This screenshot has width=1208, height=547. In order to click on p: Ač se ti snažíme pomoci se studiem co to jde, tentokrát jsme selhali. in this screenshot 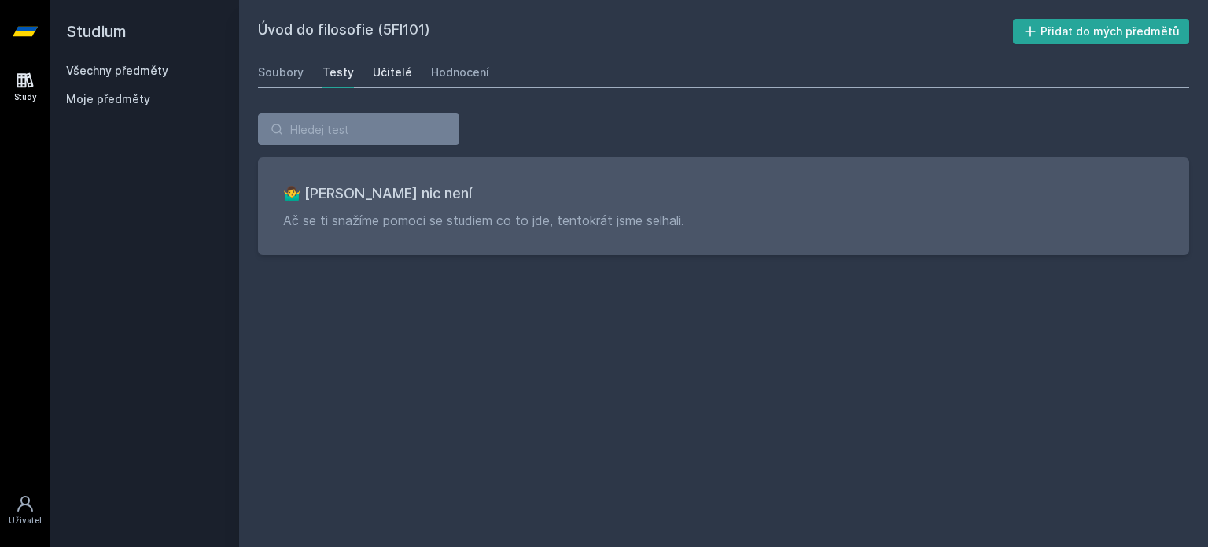, I will do `click(724, 220)`.